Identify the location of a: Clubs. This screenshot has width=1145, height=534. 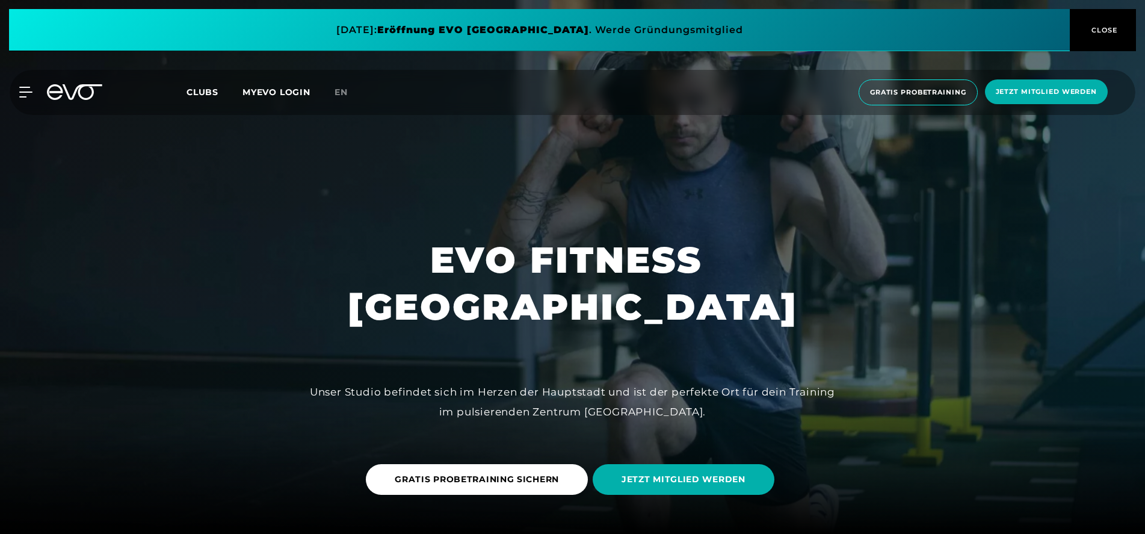
(214, 91).